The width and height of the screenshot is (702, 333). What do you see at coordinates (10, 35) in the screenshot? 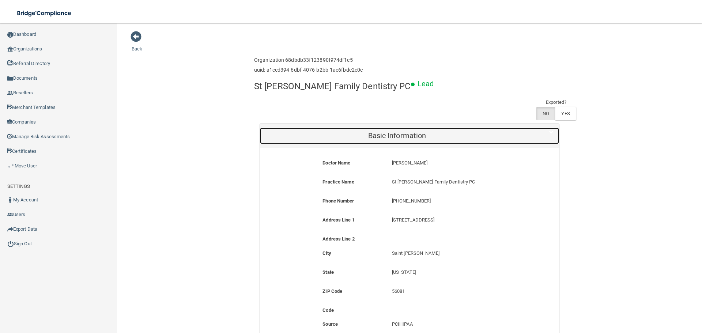
I see `img: ic_dashboard_dark.d01f4a41.png` at bounding box center [10, 35].